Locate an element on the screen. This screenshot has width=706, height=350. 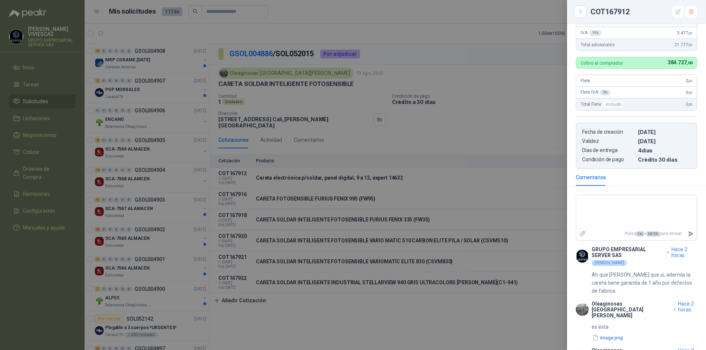
p: Condición de pago is located at coordinates (608, 160).